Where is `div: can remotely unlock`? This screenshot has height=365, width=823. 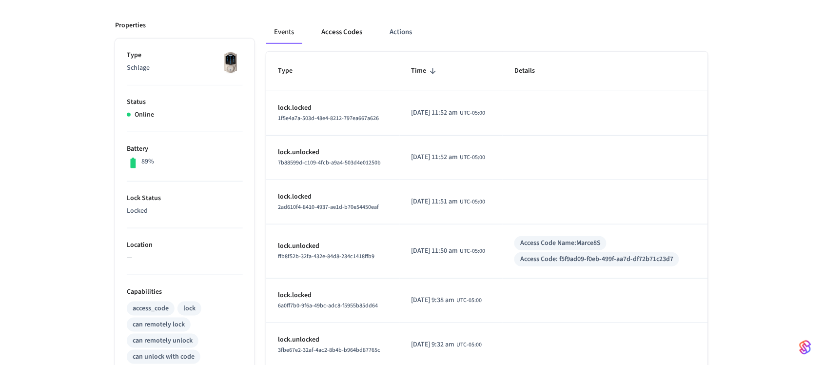 div: can remotely unlock is located at coordinates (162, 340).